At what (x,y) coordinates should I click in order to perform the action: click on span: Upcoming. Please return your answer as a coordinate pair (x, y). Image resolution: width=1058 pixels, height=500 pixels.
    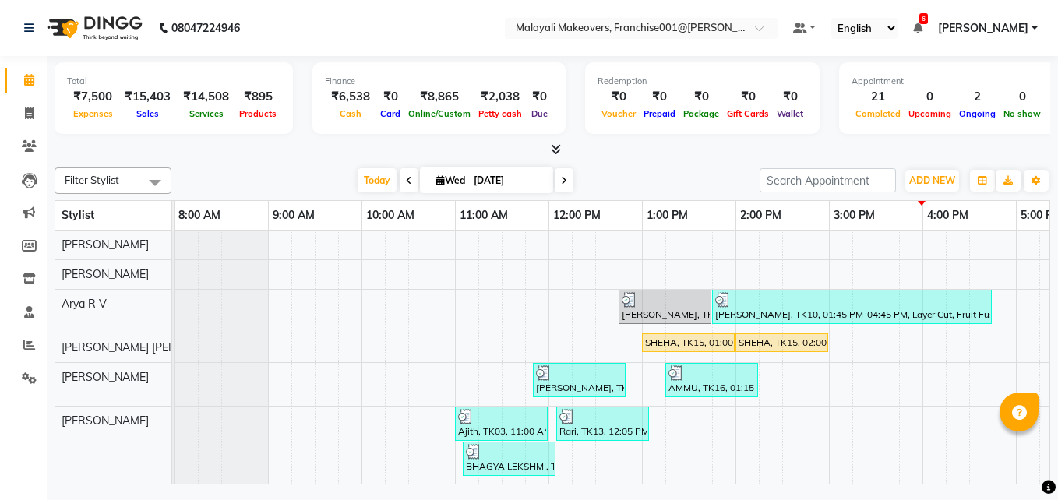
    Looking at the image, I should click on (929, 114).